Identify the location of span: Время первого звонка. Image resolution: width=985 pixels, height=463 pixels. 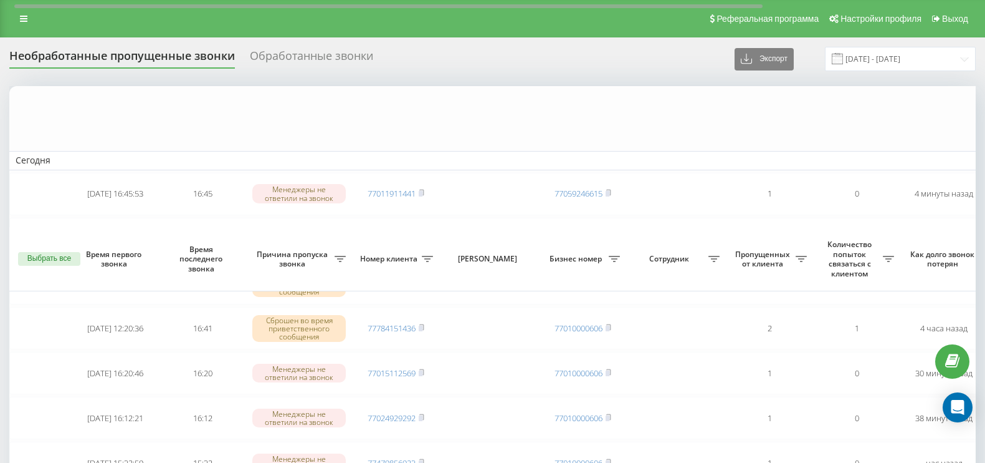
(115, 259).